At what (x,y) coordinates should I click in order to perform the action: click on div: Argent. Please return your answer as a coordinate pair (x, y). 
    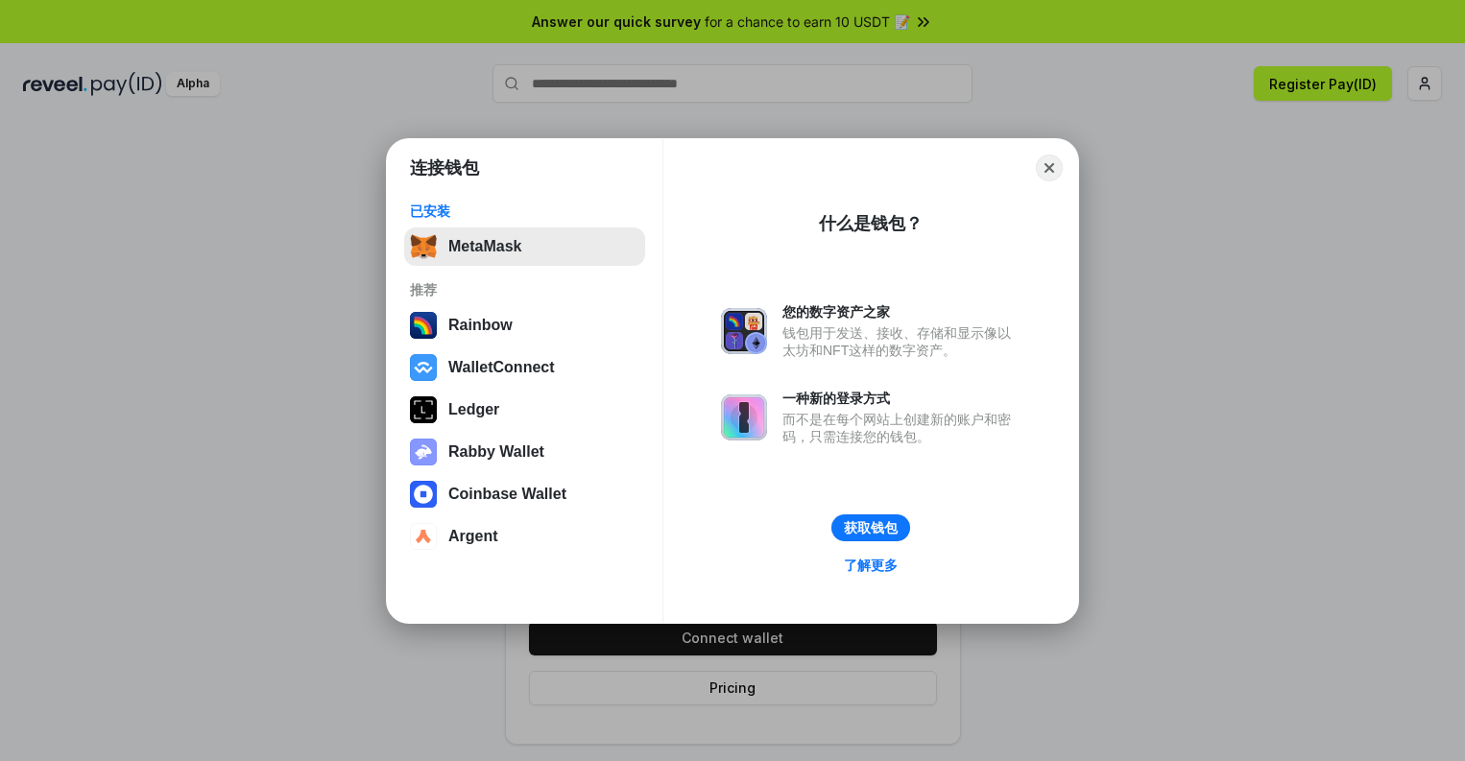
    Looking at the image, I should click on (473, 537).